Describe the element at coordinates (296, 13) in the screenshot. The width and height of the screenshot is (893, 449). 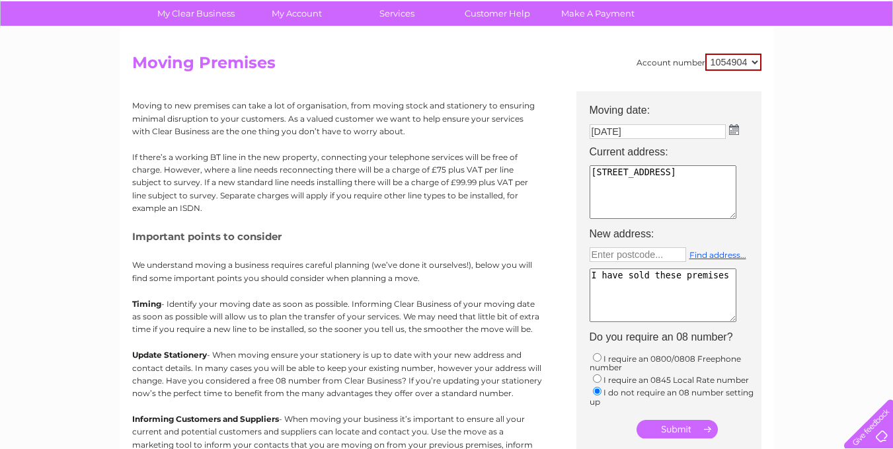
I see `a: My Account` at that location.